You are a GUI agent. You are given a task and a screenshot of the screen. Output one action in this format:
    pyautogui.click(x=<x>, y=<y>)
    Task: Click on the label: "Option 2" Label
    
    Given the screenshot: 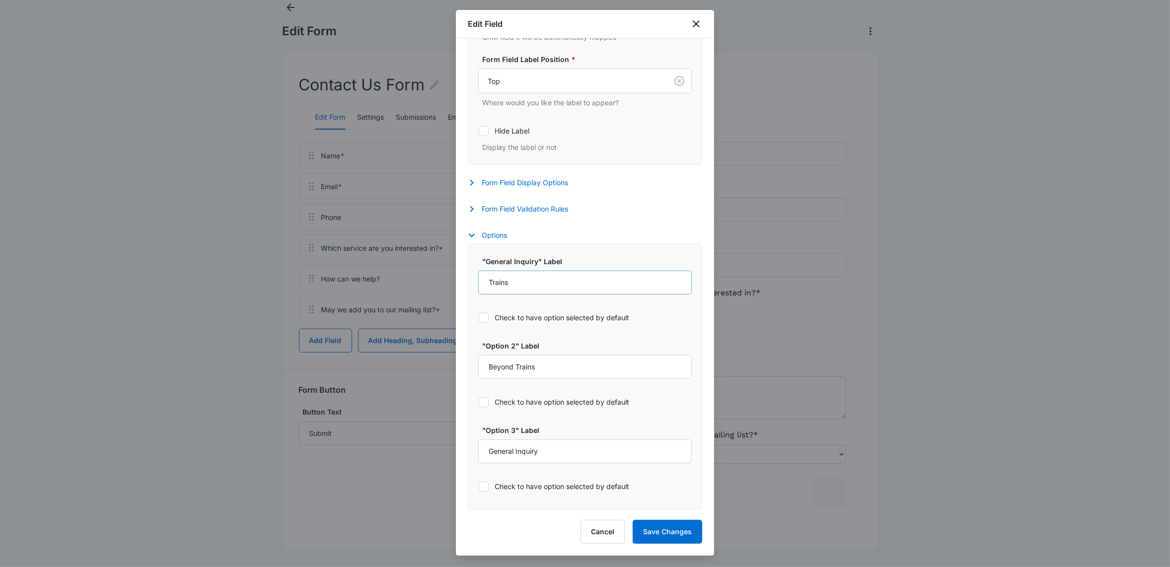 What is the action you would take?
    pyautogui.click(x=589, y=346)
    